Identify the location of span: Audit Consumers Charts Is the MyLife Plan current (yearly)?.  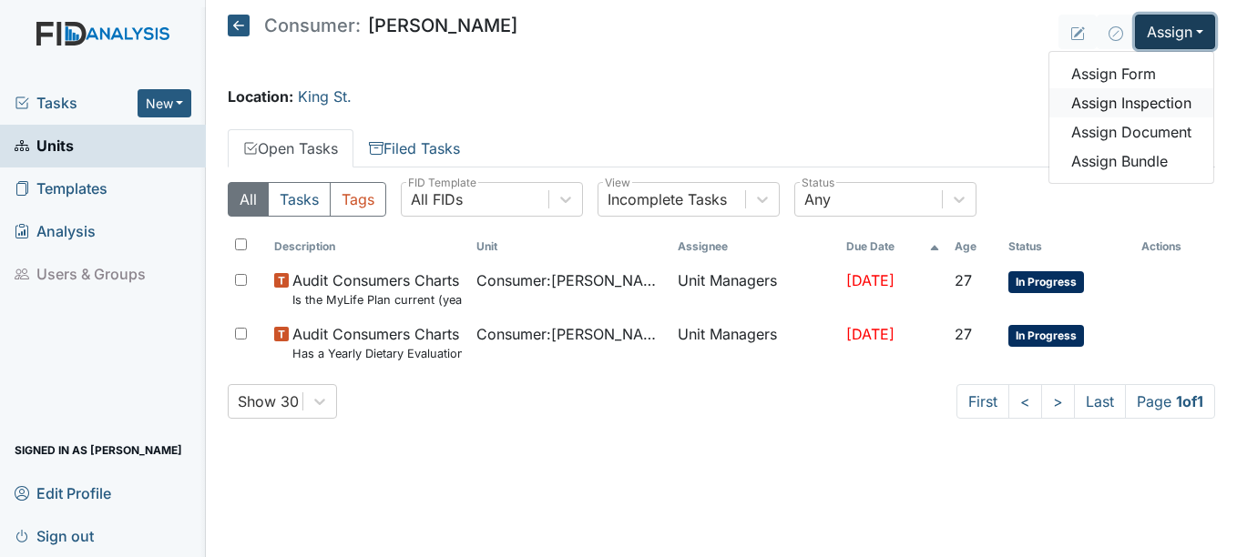
(376, 289).